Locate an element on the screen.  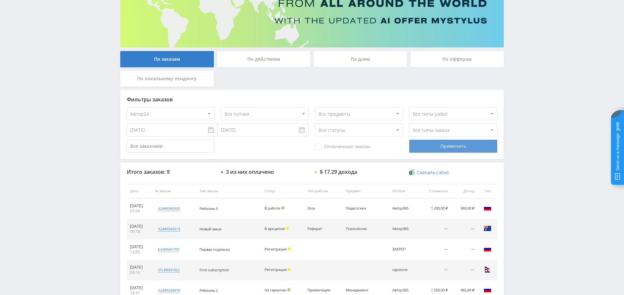
div: Итого заказов: 9 is located at coordinates (171, 172).